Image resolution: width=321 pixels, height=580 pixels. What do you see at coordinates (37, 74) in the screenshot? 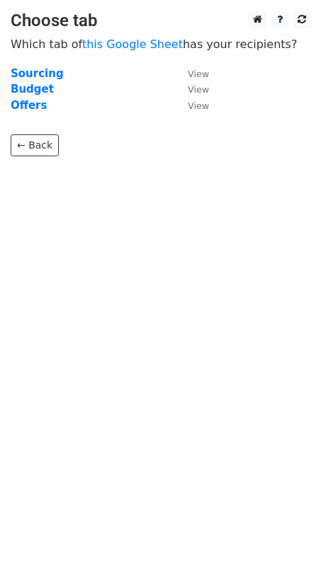
I see `a: Sourcing` at bounding box center [37, 74].